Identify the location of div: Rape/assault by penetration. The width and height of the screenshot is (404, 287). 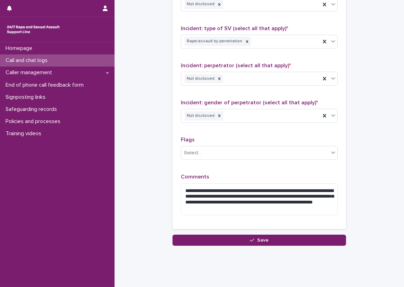
(214, 41).